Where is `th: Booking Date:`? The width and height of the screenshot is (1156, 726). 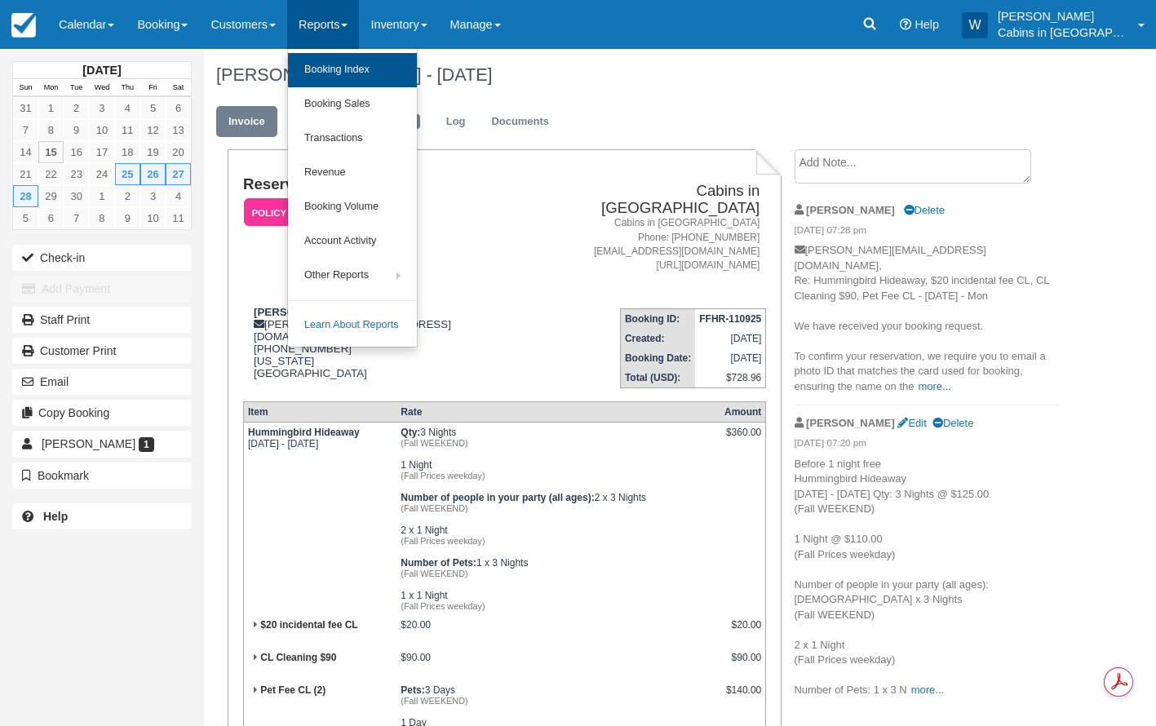 th: Booking Date: is located at coordinates (657, 358).